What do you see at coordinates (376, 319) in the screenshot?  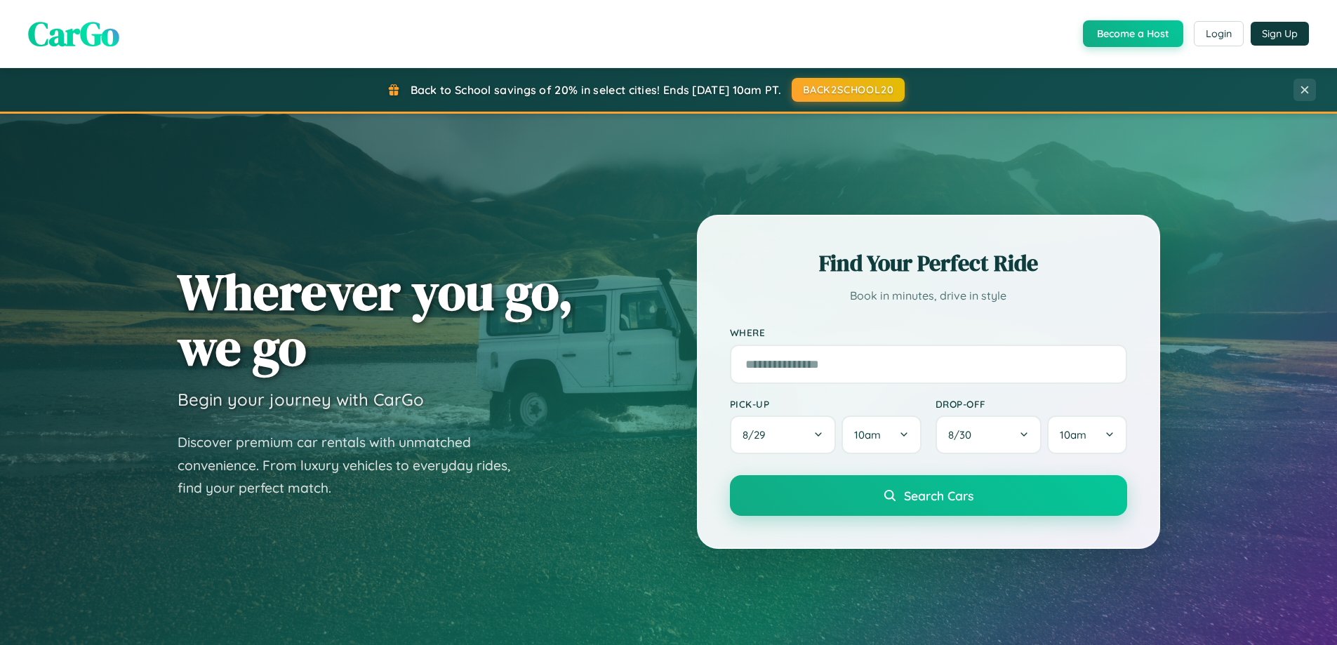 I see `h1: Wherever you go, we go` at bounding box center [376, 319].